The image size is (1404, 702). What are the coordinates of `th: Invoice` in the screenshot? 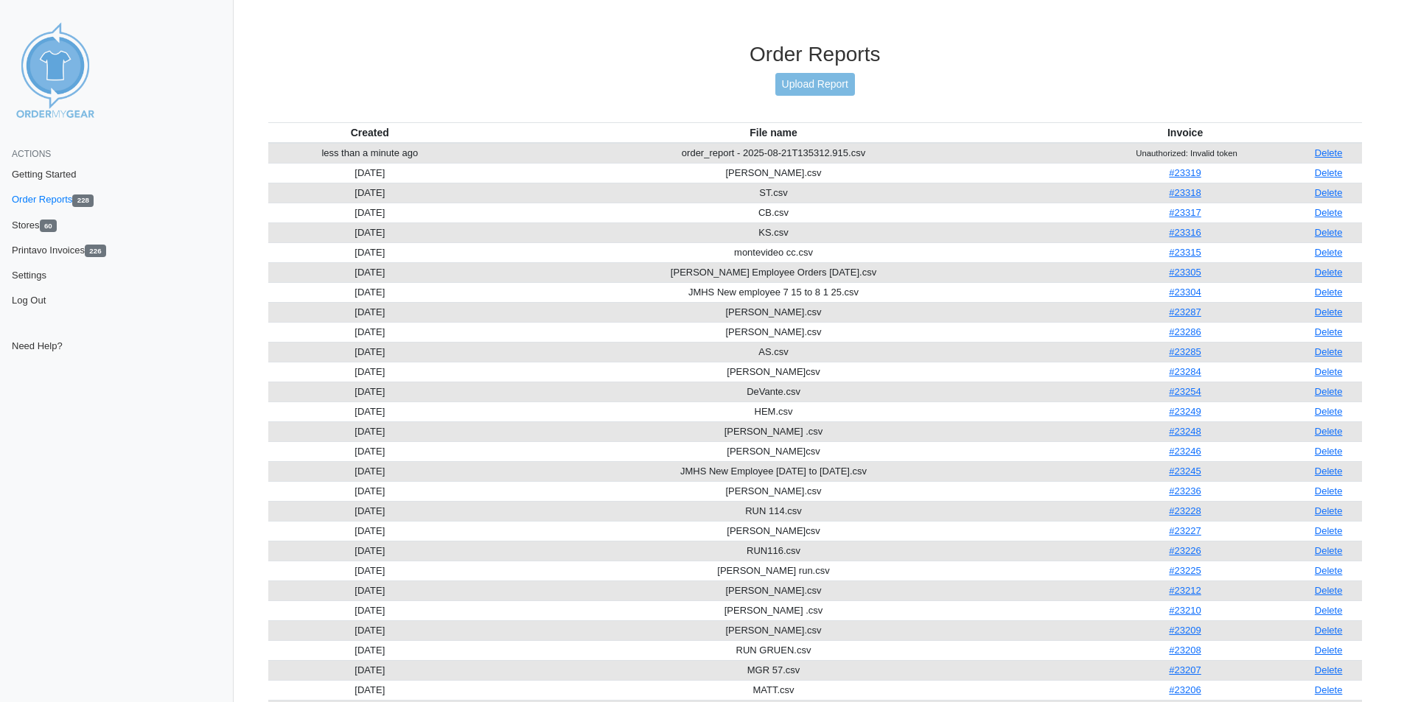 It's located at (1185, 133).